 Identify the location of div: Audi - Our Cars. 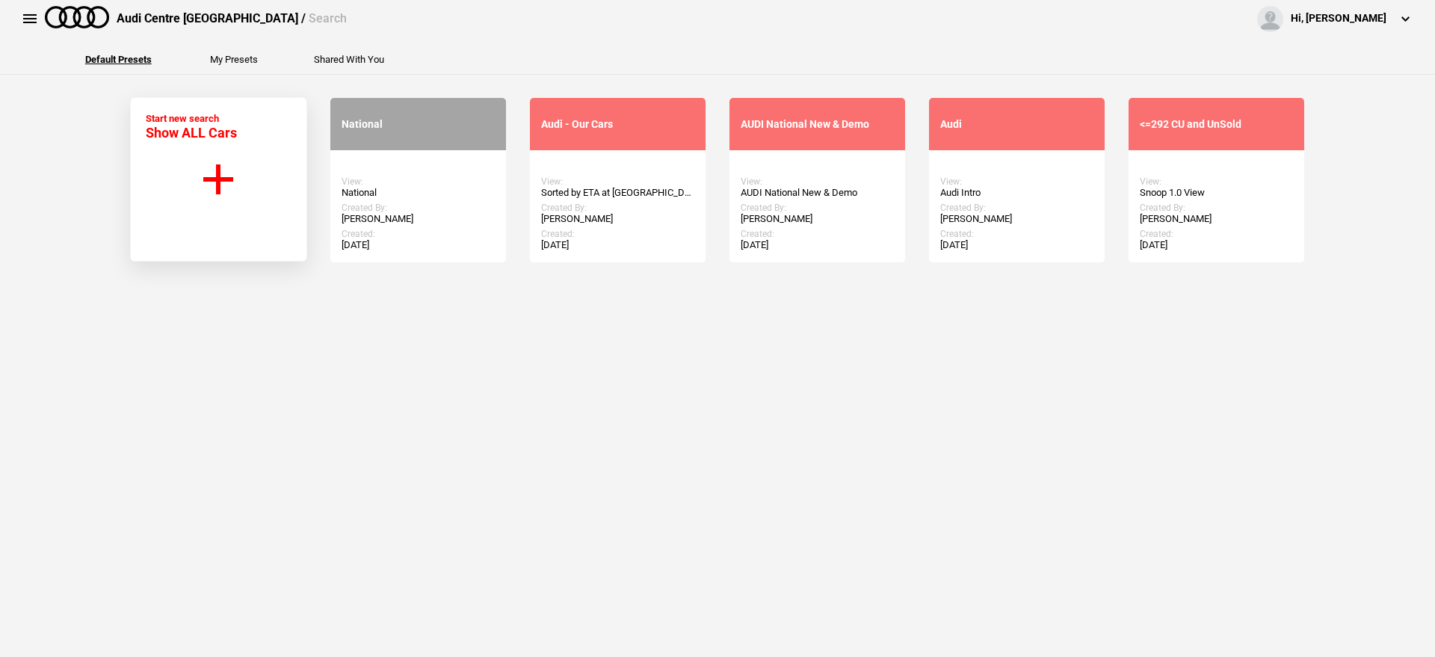
(617, 124).